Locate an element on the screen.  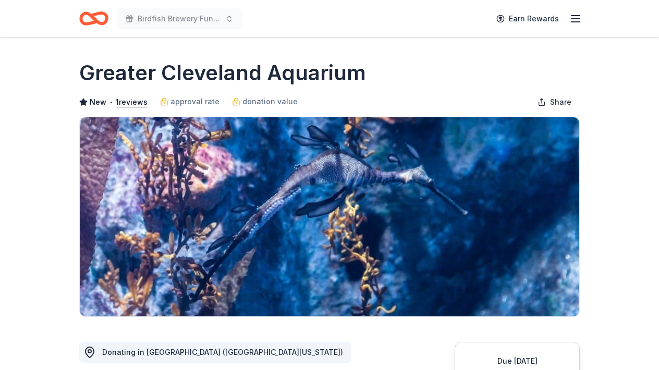
span: Share is located at coordinates (560, 102).